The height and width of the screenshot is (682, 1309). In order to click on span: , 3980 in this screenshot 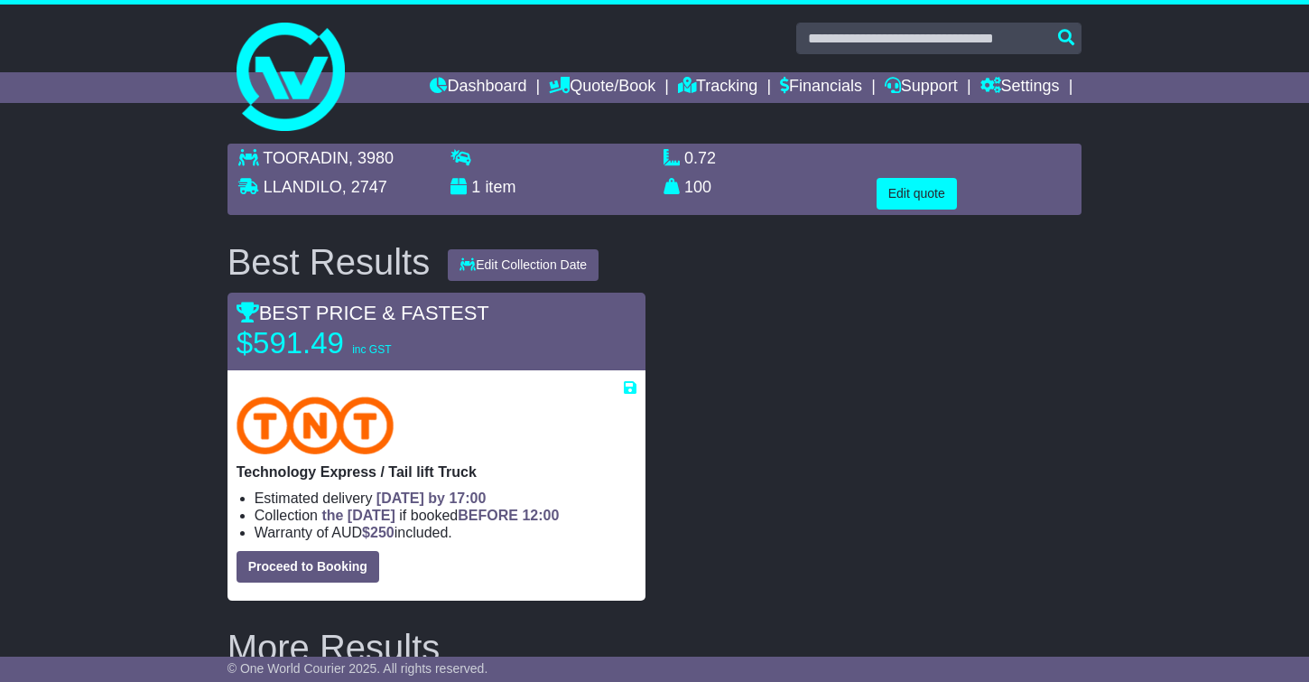, I will do `click(371, 158)`.